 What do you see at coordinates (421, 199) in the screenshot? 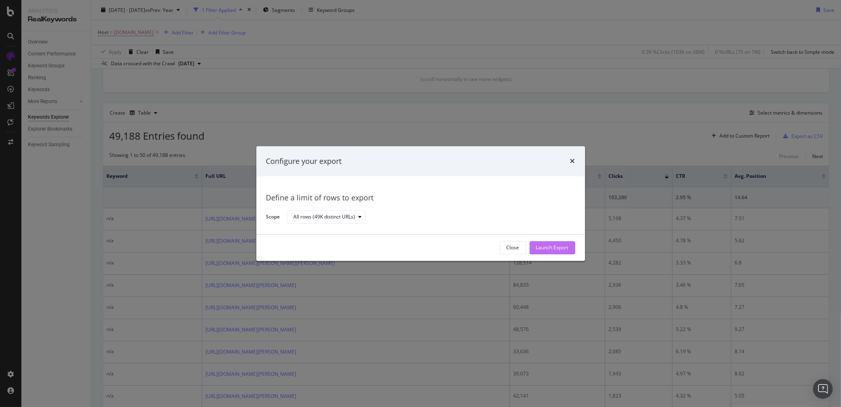
I see `div: Define a limit of rows to export` at bounding box center [421, 199].